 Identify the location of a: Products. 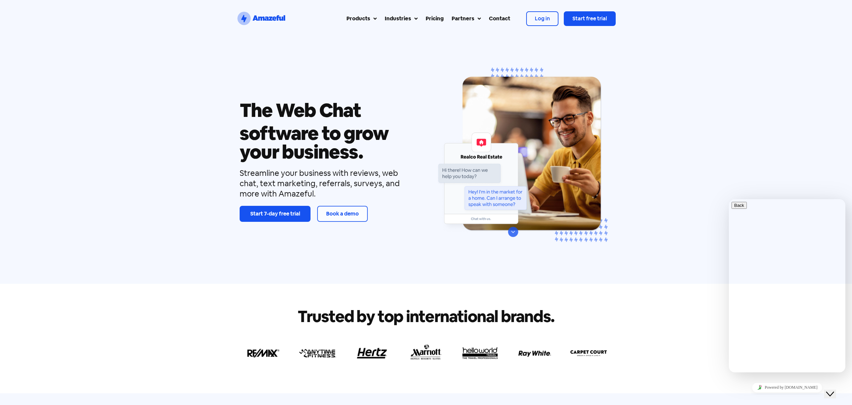
(362, 19).